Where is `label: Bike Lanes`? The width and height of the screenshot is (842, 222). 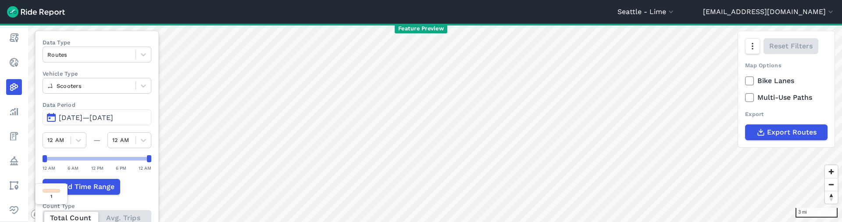
label: Bike Lanes is located at coordinates (787, 81).